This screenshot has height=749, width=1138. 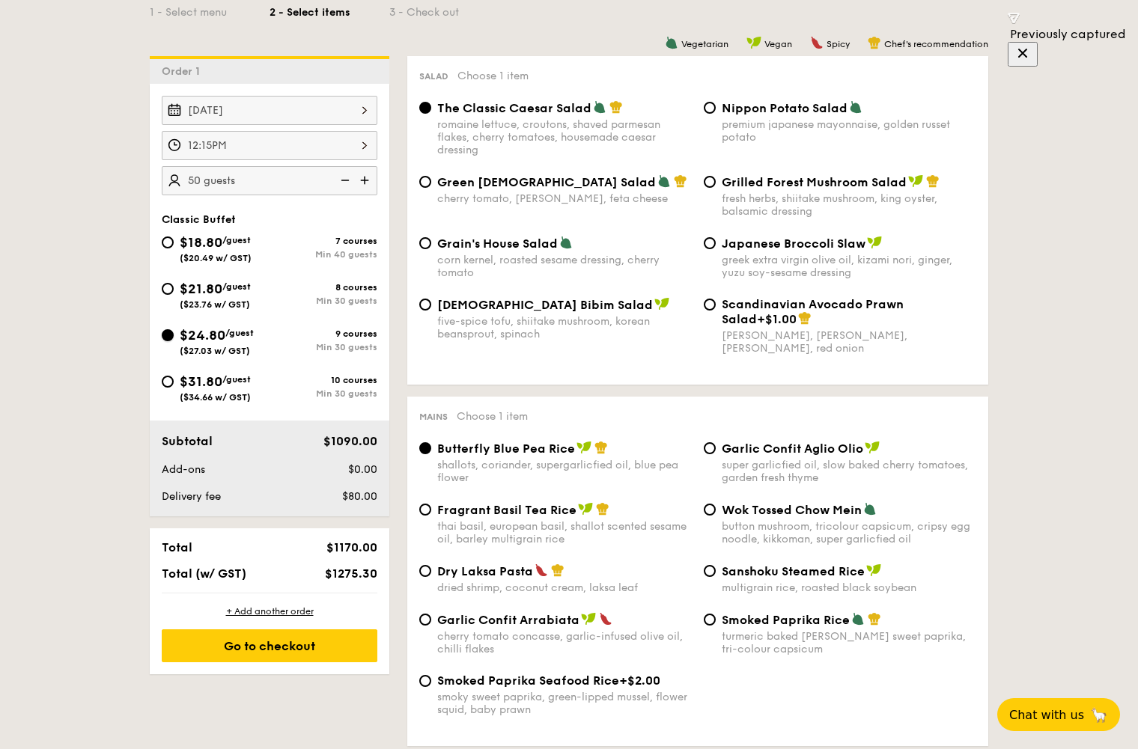 What do you see at coordinates (564, 704) in the screenshot?
I see `div: smoky sweet paprika, green-lipped mussel, flower squid, baby prawn` at bounding box center [564, 704].